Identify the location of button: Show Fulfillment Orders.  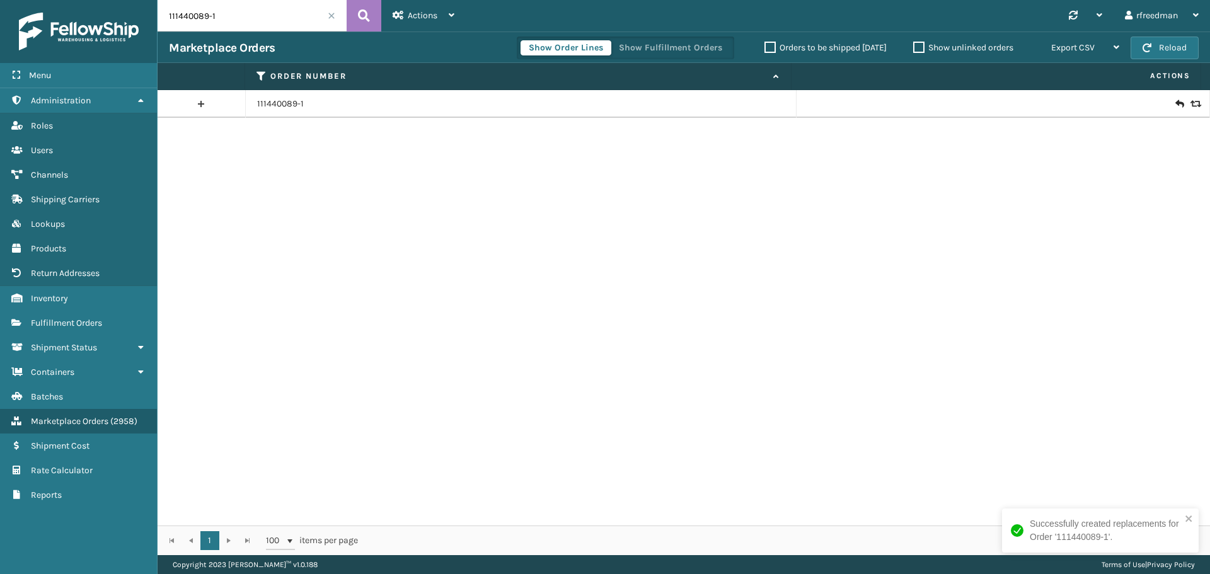
(671, 48).